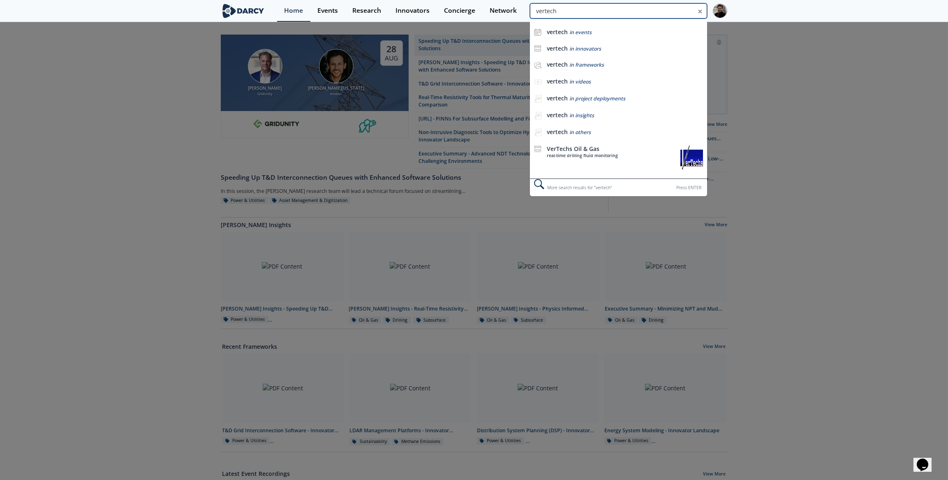  I want to click on div: VerTechs Oil & Gas, so click(611, 149).